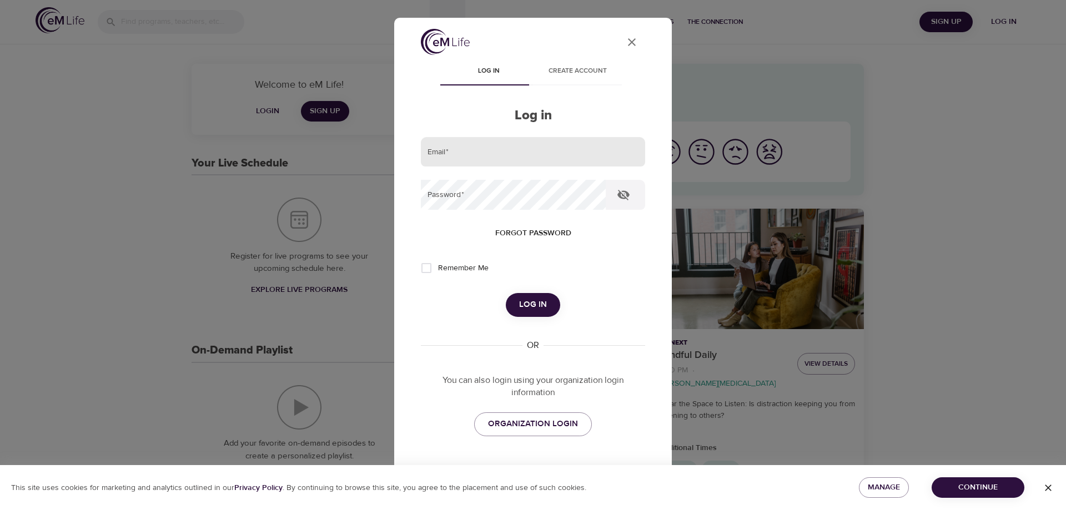 The height and width of the screenshot is (510, 1066). Describe the element at coordinates (533, 424) in the screenshot. I see `span: ORGANIZATION LOGIN` at that location.